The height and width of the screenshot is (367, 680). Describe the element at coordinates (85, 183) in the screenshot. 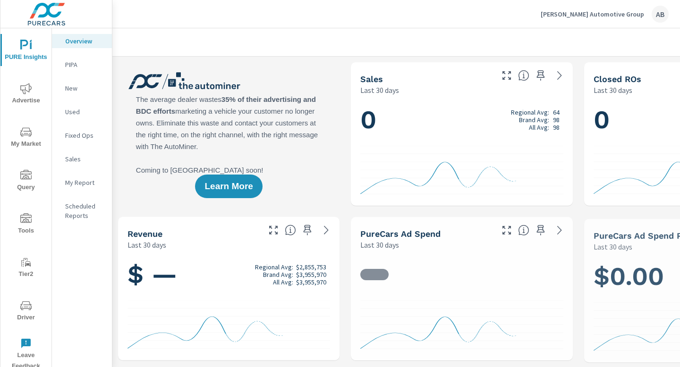

I see `p: My Report` at that location.